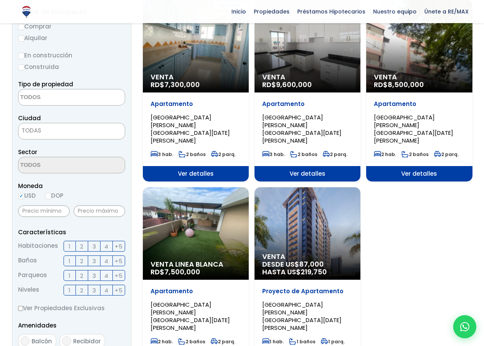 The height and width of the screenshot is (346, 484). Describe the element at coordinates (308, 268) in the screenshot. I see `span: DESDE US$` at that location.